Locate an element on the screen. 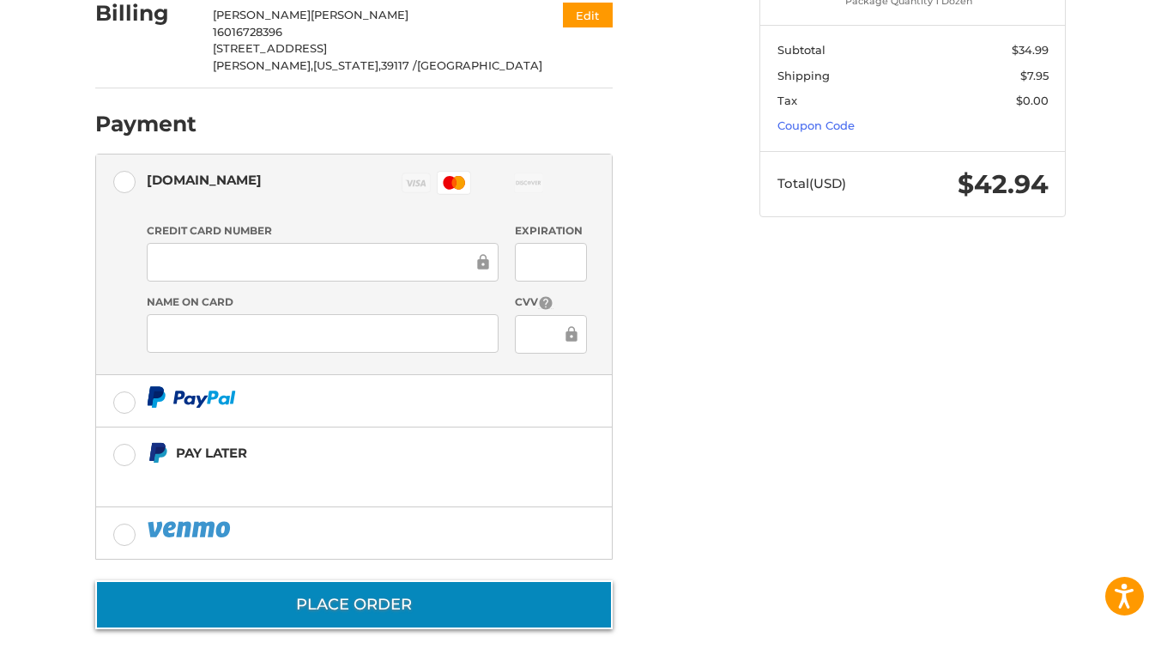  button: Edit is located at coordinates (588, 15).